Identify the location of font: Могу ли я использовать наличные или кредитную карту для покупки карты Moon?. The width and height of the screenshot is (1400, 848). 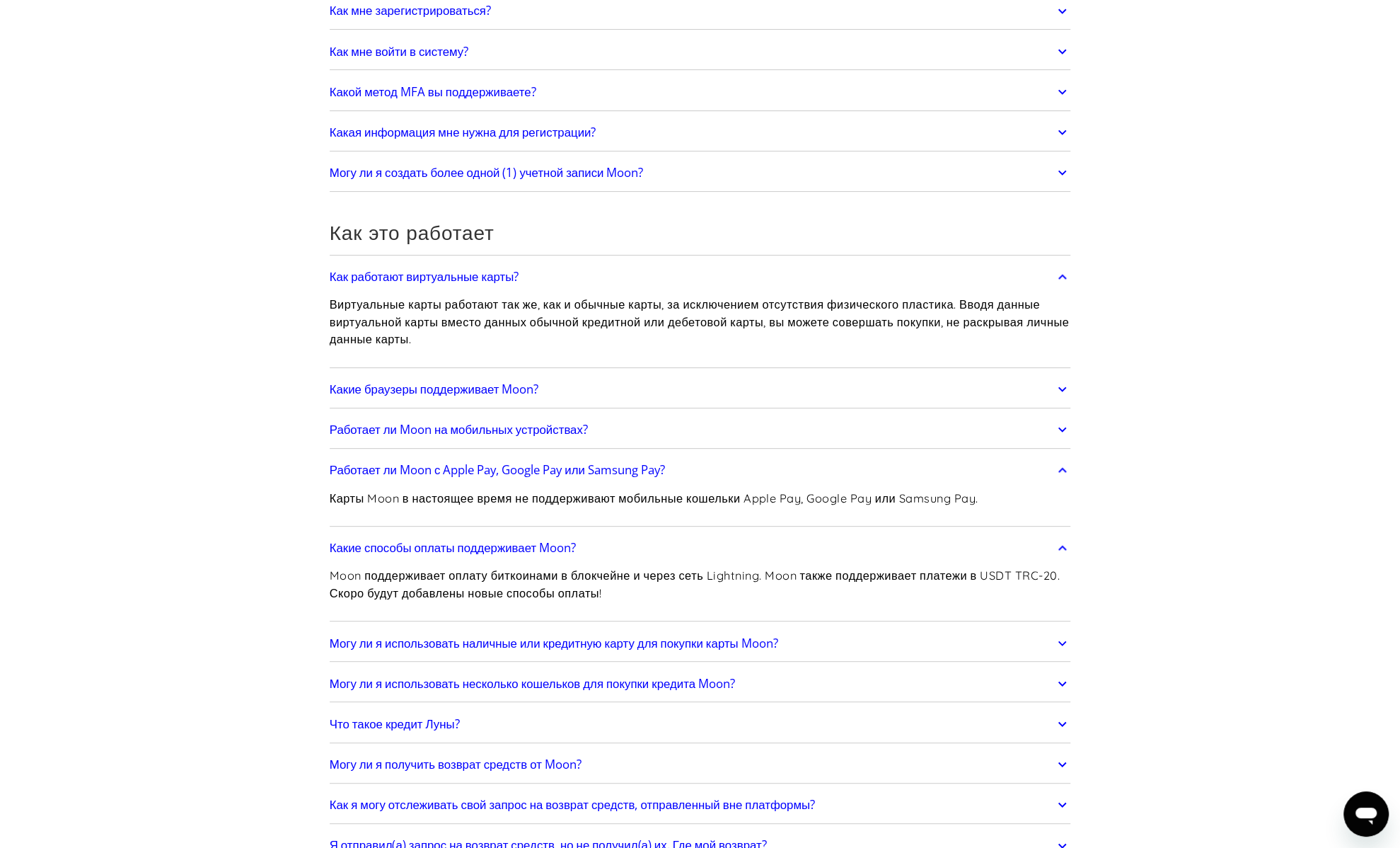
(554, 642).